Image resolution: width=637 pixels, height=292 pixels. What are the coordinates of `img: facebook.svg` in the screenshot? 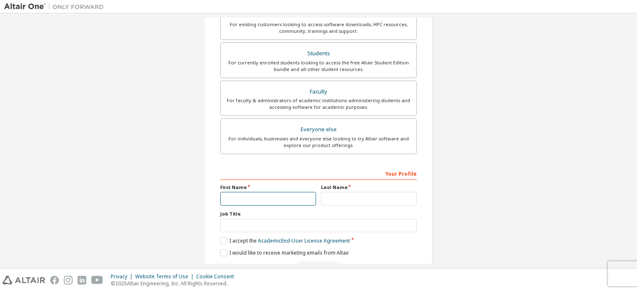 It's located at (54, 280).